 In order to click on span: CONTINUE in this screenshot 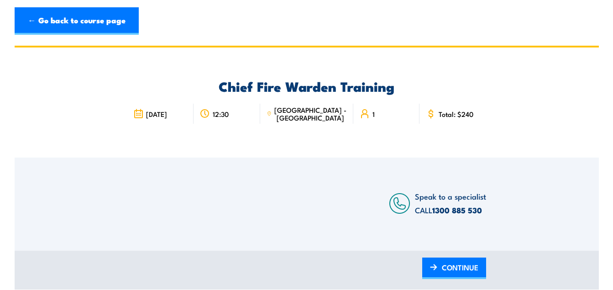, I will do `click(460, 267)`.